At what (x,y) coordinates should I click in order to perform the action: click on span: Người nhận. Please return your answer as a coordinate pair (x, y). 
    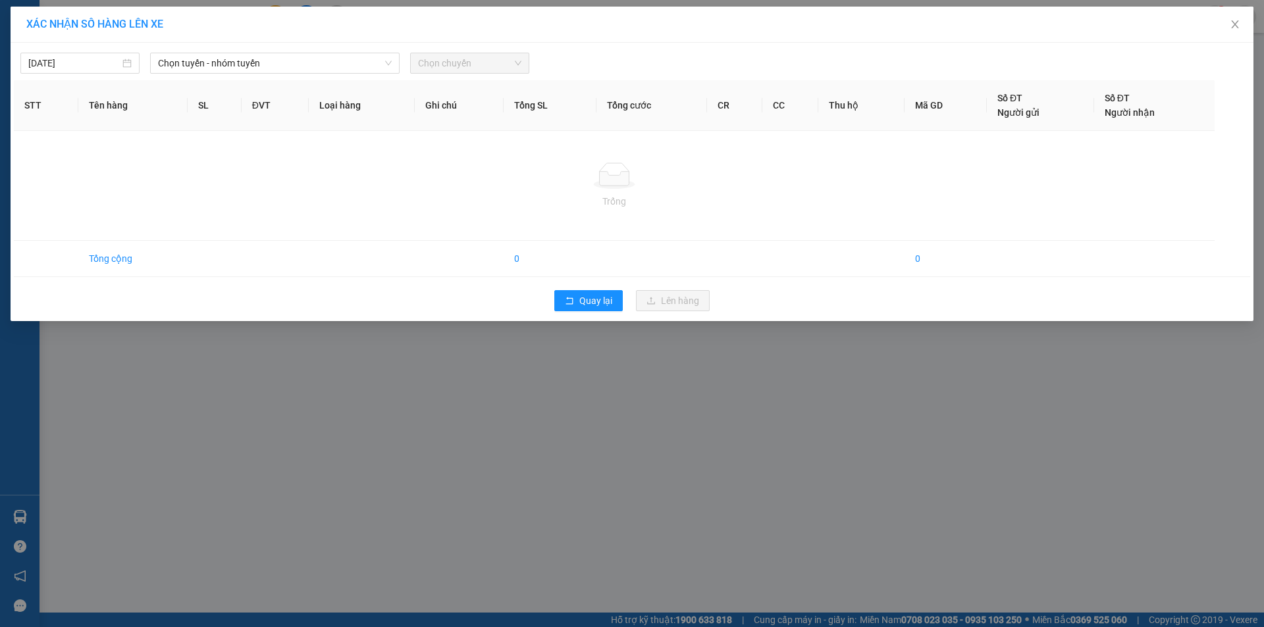
    Looking at the image, I should click on (1129, 113).